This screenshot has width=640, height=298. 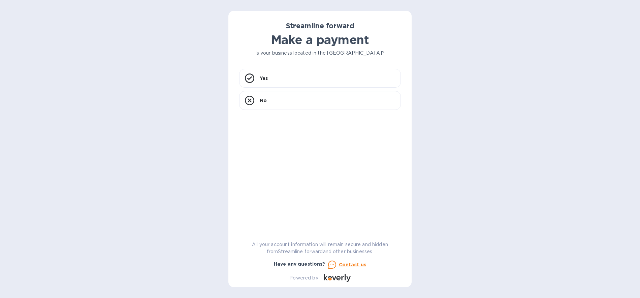 I want to click on h1: Make a payment, so click(x=320, y=40).